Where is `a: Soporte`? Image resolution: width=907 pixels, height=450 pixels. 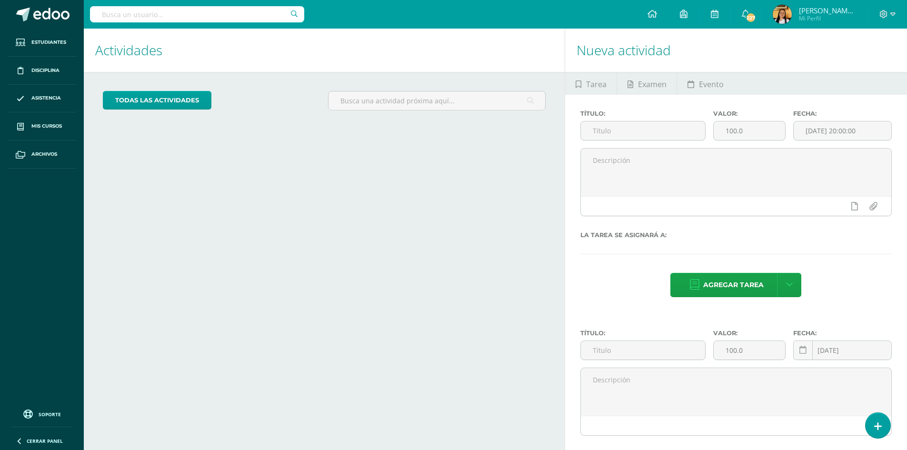 a: Soporte is located at coordinates (42, 413).